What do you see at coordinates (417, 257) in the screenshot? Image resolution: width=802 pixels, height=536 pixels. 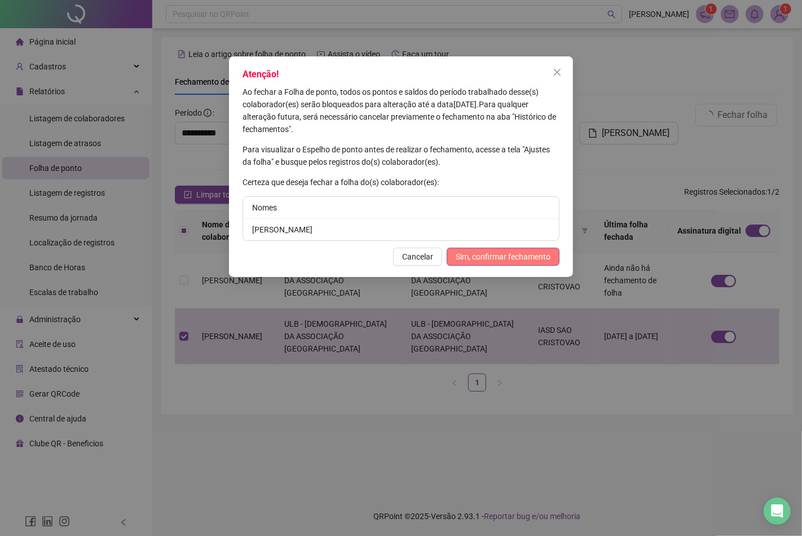 I see `button: Cancelar` at bounding box center [417, 257].